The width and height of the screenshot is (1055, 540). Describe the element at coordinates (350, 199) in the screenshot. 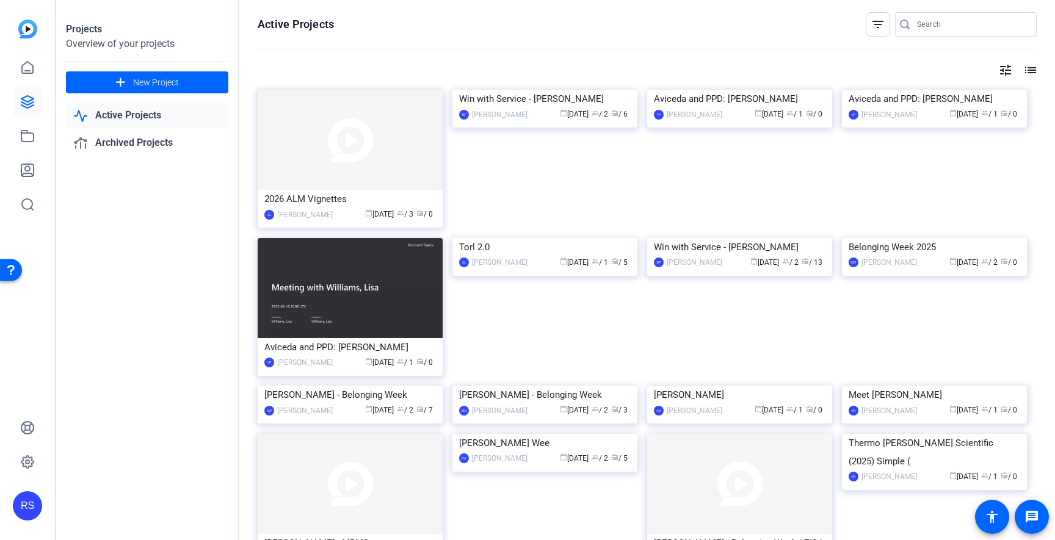

I see `div: 2026 ALM Vignettes` at that location.